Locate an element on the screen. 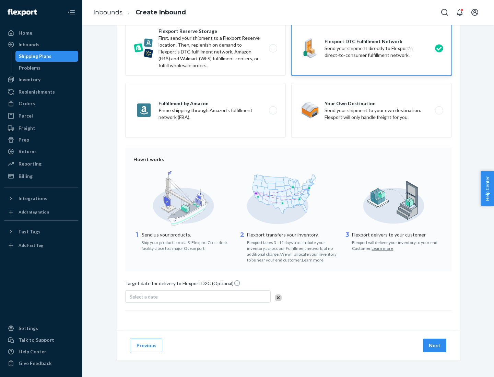 This screenshot has width=494, height=377. a: Orders is located at coordinates (41, 104).